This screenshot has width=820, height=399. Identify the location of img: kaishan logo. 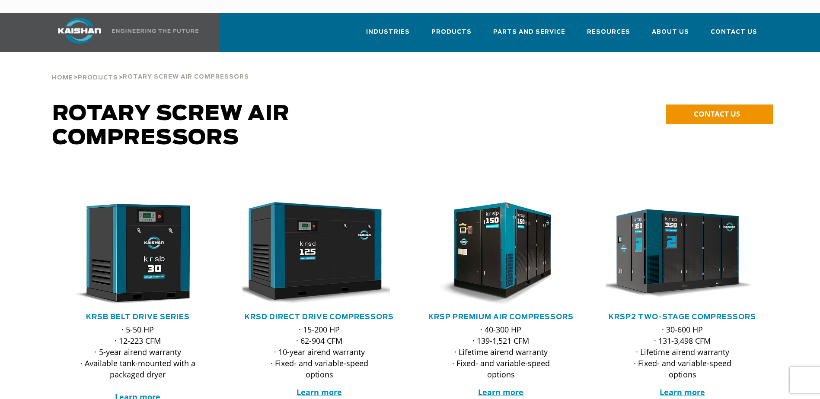
(80, 31).